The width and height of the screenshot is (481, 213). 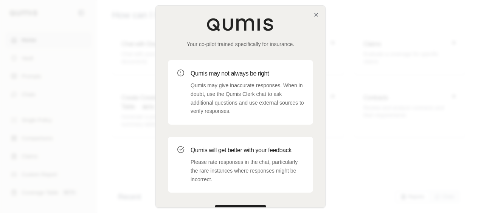 What do you see at coordinates (247, 98) in the screenshot?
I see `p: Qumis may give inaccurate responses. When in doubt, use the Qumis Clerk chat to ask additional qu...` at bounding box center [247, 98].